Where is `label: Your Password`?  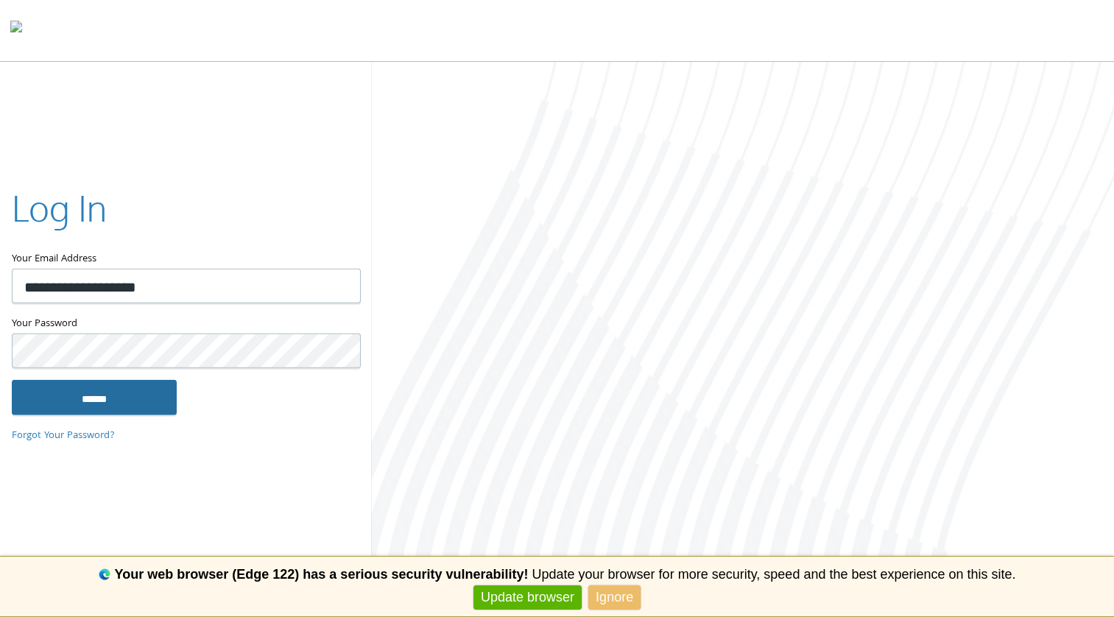
label: Your Password is located at coordinates (185, 324).